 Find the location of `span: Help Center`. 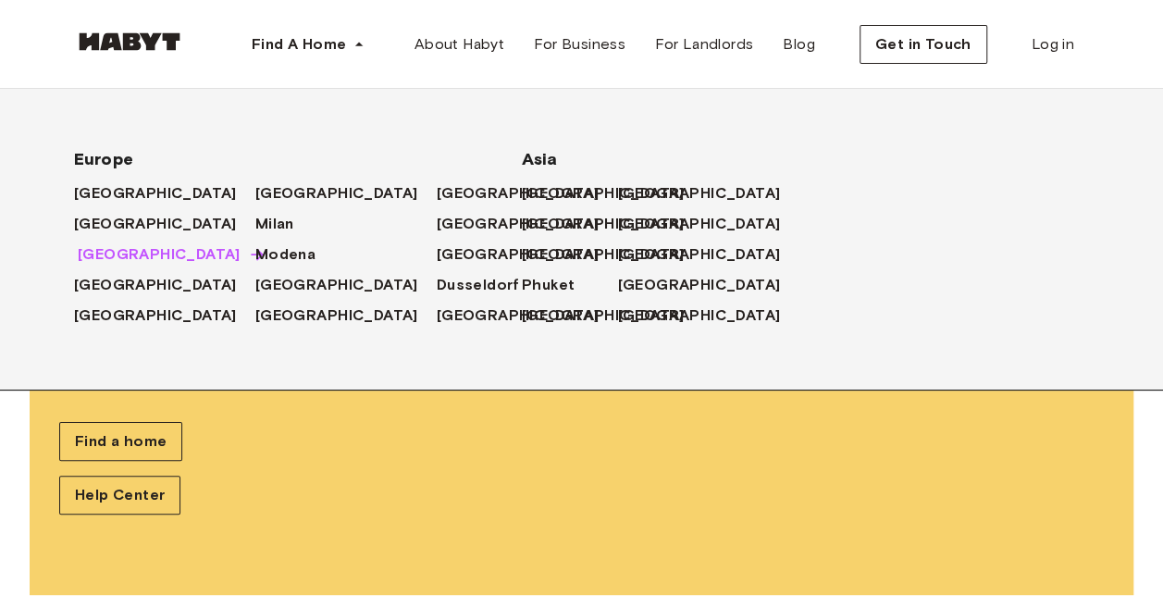

span: Help Center is located at coordinates (119, 495).